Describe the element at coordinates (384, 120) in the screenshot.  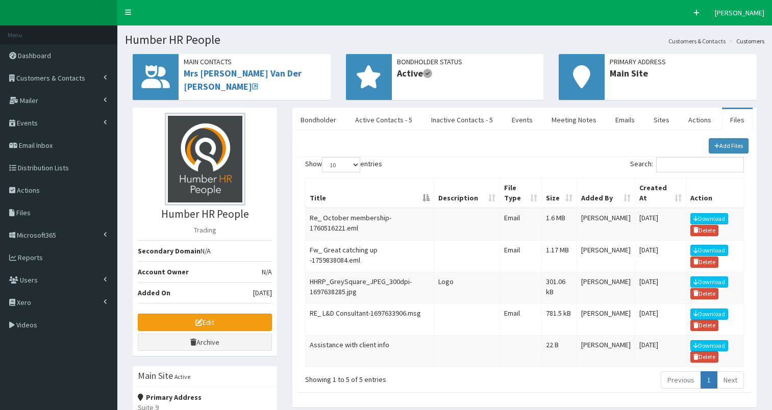
I see `a: Active Contacts - 5` at that location.